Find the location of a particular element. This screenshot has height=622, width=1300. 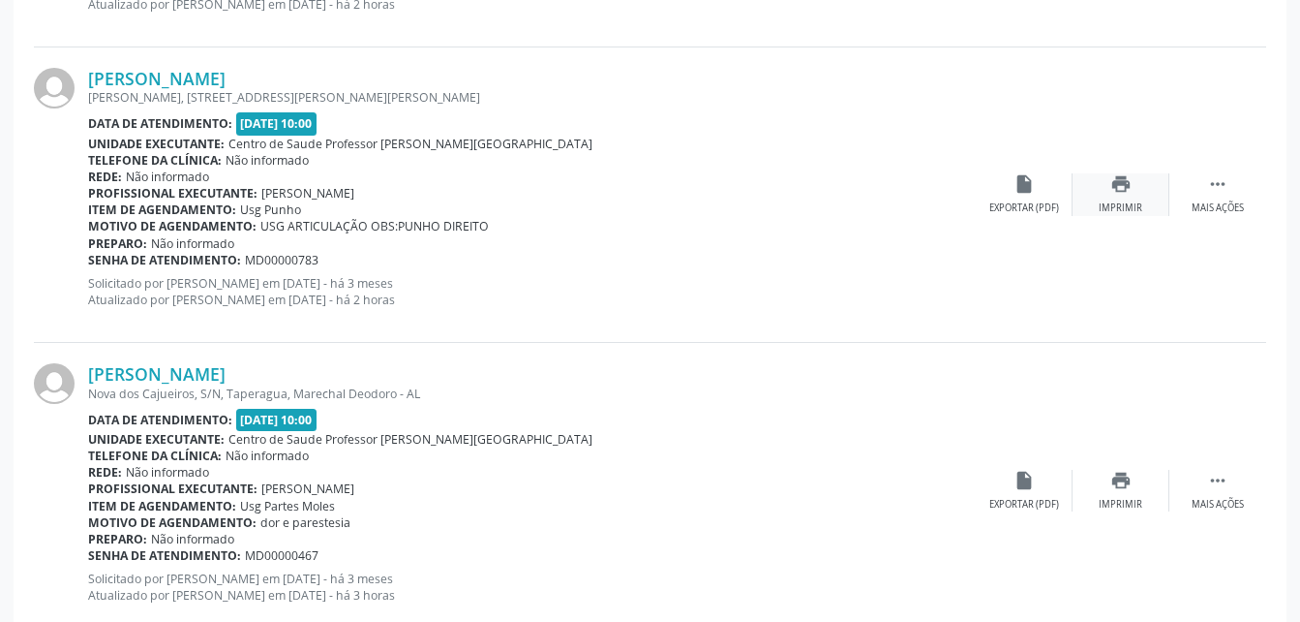

span: MD00000783 is located at coordinates (282, 259).